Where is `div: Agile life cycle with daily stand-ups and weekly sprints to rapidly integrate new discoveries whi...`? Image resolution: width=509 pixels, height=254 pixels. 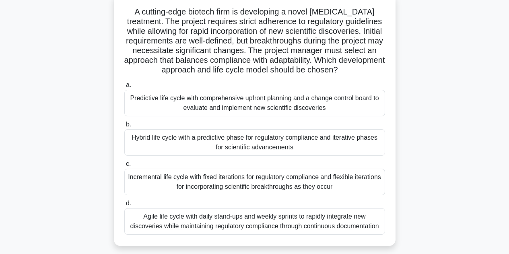
div: Agile life cycle with daily stand-ups and weekly sprints to rapidly integrate new discoveries whi... is located at coordinates (255, 221).